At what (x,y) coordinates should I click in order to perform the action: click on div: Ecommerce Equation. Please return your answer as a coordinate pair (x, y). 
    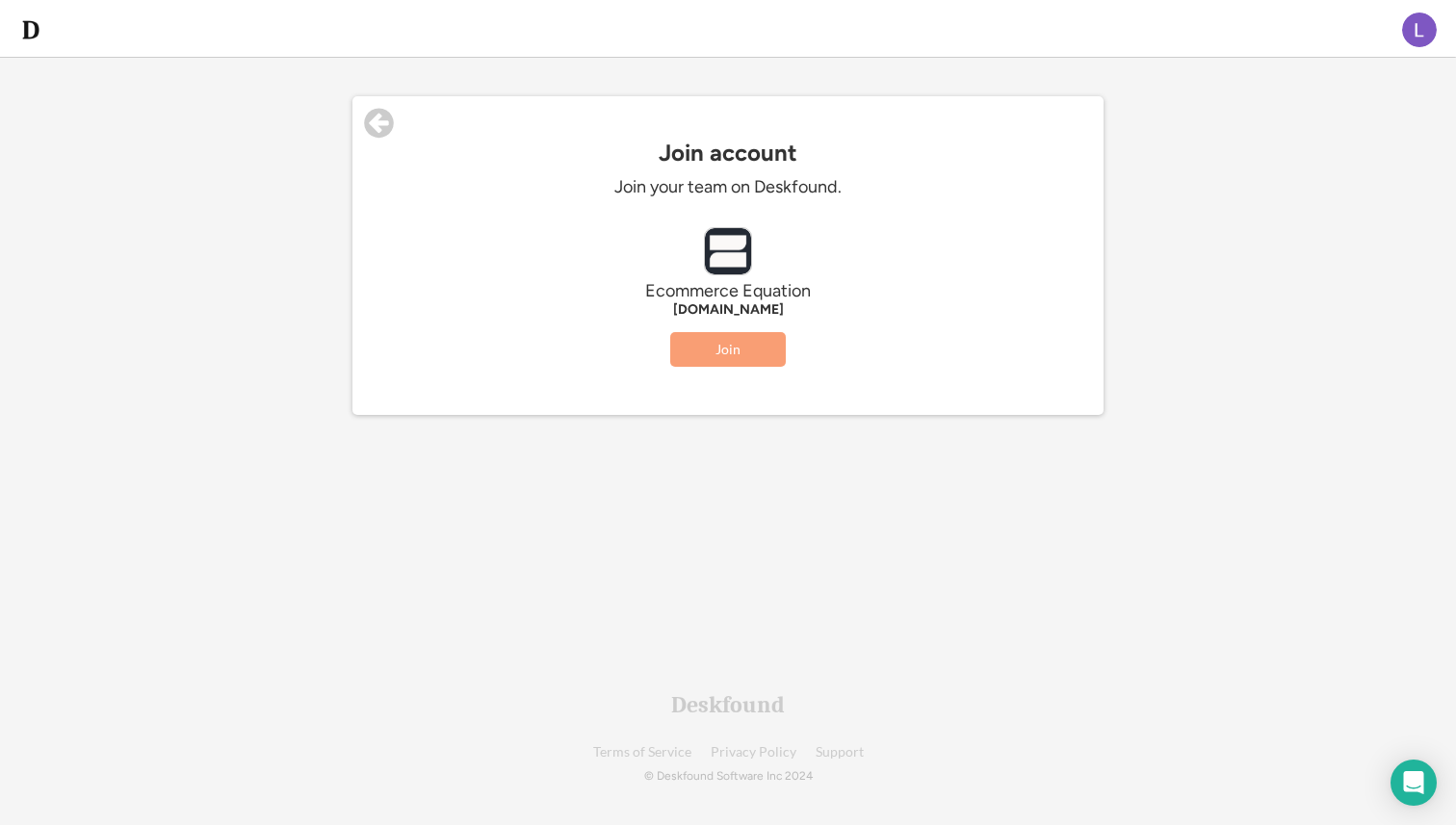
    Looking at the image, I should click on (728, 291).